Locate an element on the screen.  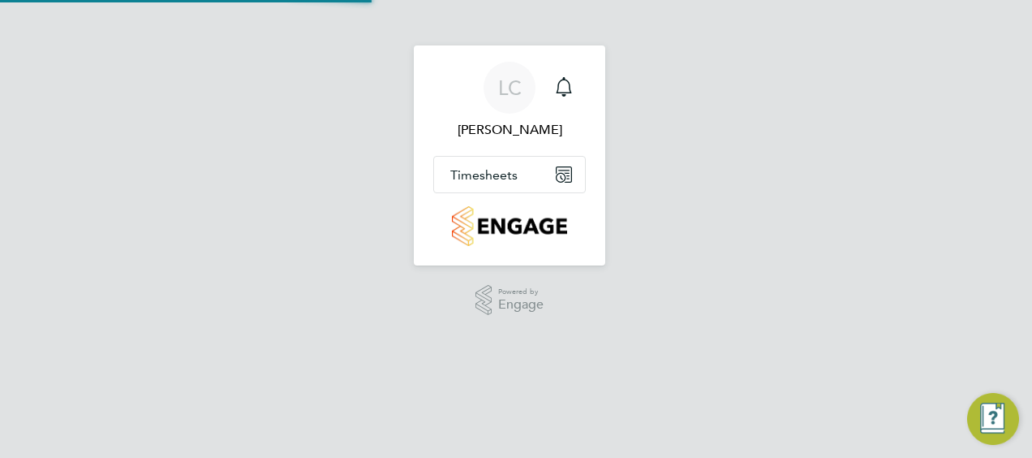
button: Engage Resource Center is located at coordinates (993, 419).